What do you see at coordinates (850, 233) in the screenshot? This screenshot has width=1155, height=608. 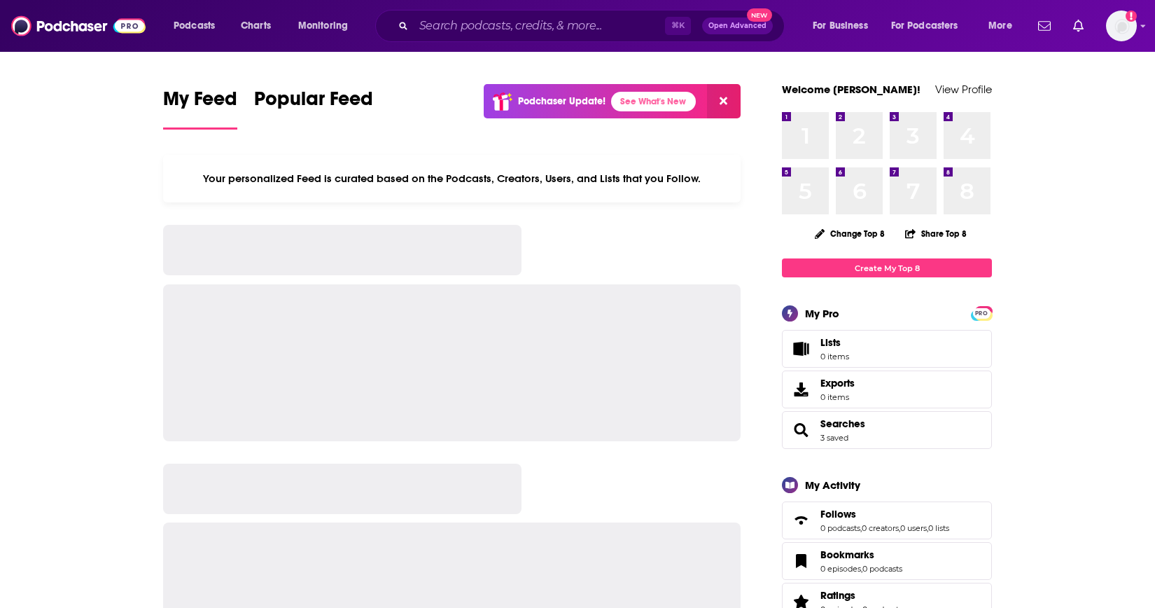 I see `button: Change Top 8` at bounding box center [850, 233].